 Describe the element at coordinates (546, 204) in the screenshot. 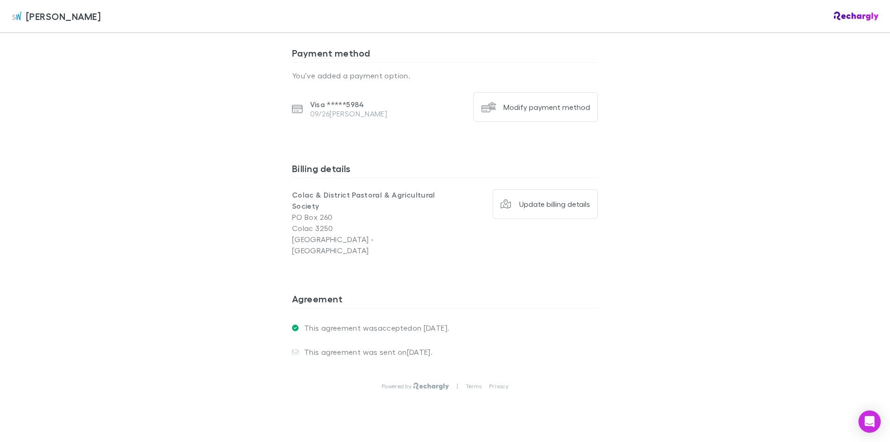

I see `button: Update billing details` at that location.